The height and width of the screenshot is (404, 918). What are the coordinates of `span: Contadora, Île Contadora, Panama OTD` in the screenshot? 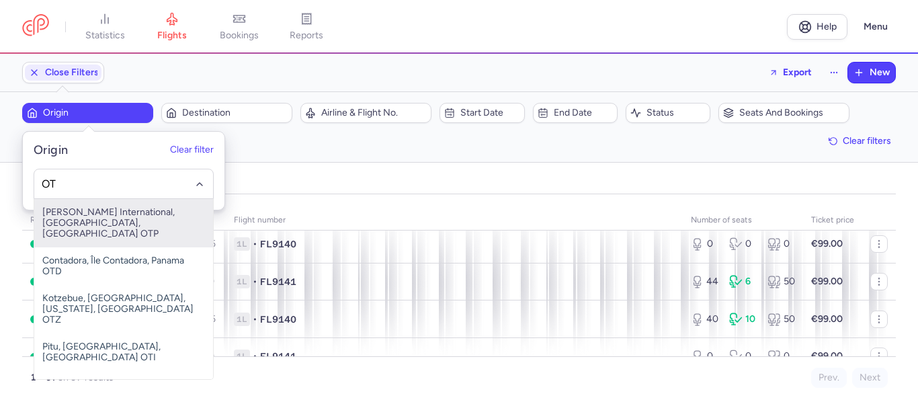 It's located at (124, 266).